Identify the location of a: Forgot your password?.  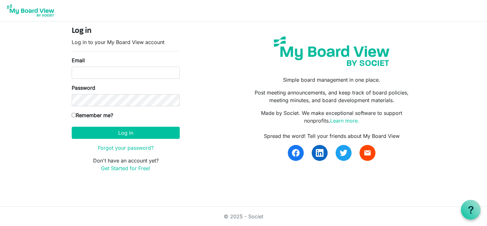
(126, 148).